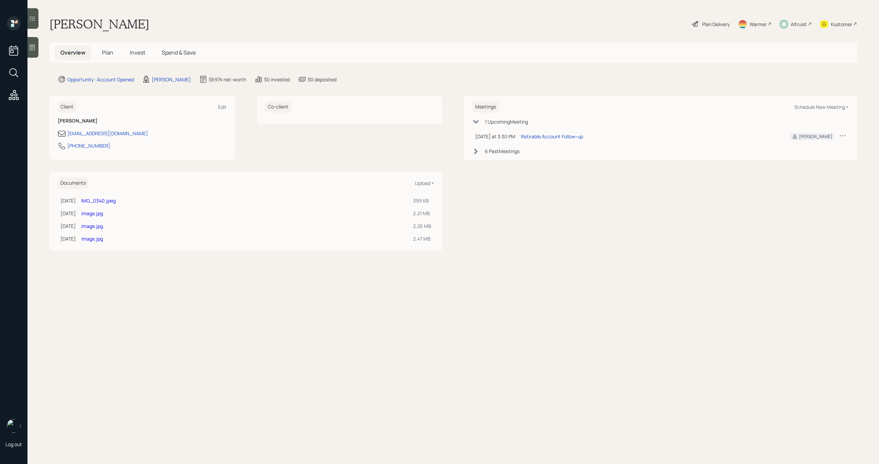 The image size is (879, 464). What do you see at coordinates (73, 183) in the screenshot?
I see `h6: Documents` at bounding box center [73, 183].